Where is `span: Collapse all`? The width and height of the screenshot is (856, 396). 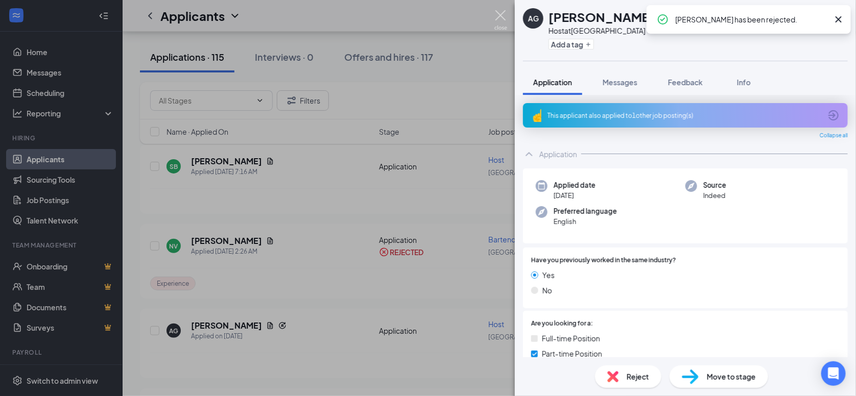
span: Collapse all is located at coordinates (834, 136).